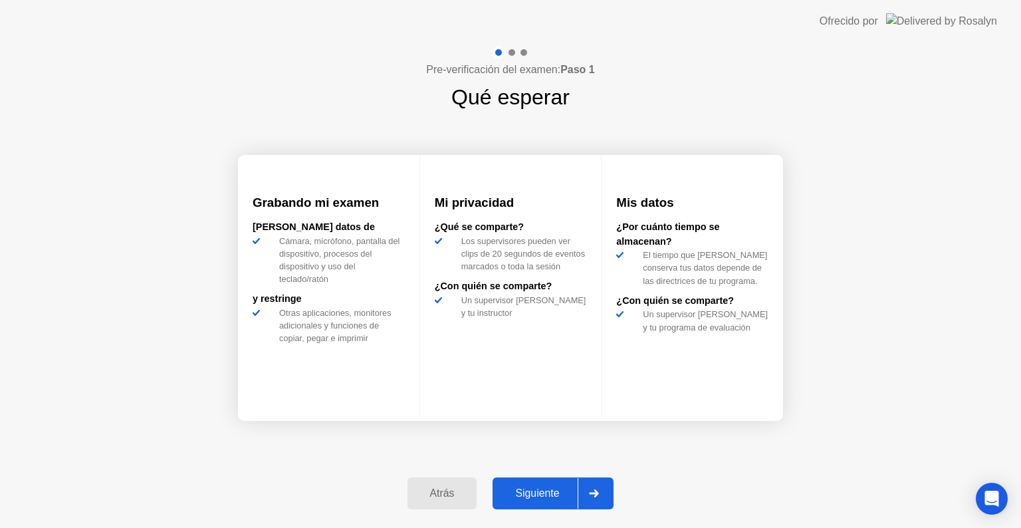 The height and width of the screenshot is (528, 1021). What do you see at coordinates (553, 493) in the screenshot?
I see `button: Siguiente` at bounding box center [553, 493].